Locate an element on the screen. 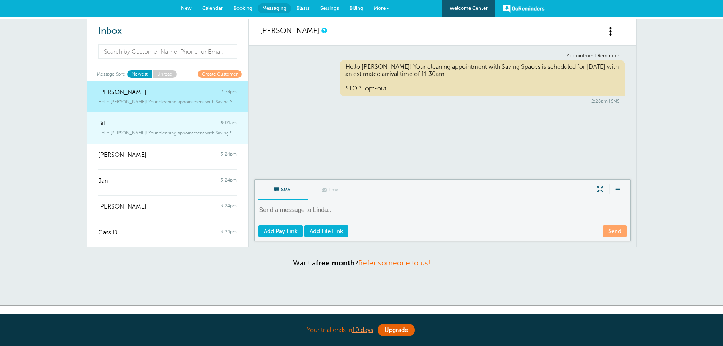 The height and width of the screenshot is (346, 723). span: Blasts is located at coordinates (303, 8).